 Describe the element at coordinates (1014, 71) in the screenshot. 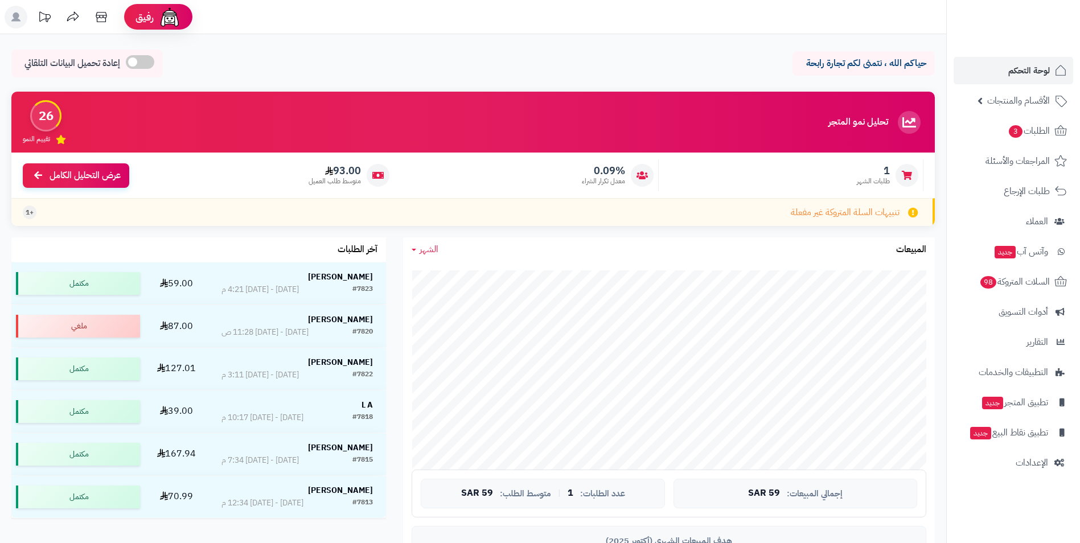

I see `a: لوحة التحكم` at that location.